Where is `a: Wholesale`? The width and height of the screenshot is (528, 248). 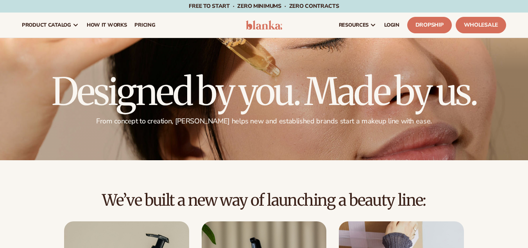 a: Wholesale is located at coordinates (481, 25).